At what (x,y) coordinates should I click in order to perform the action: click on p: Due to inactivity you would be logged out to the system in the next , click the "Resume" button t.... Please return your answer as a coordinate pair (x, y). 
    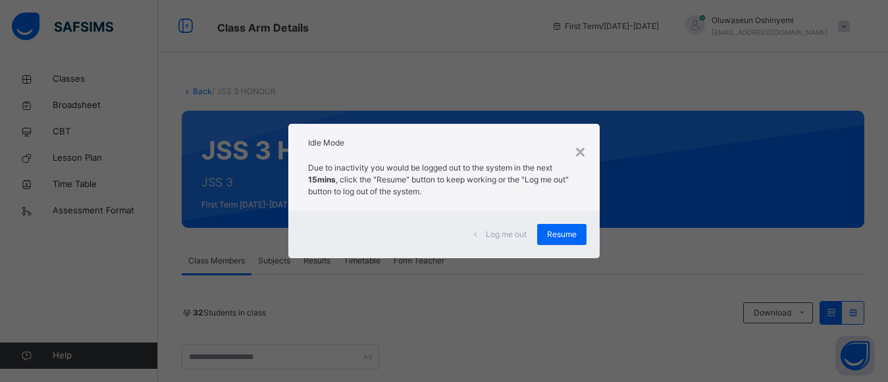
    Looking at the image, I should click on (443, 180).